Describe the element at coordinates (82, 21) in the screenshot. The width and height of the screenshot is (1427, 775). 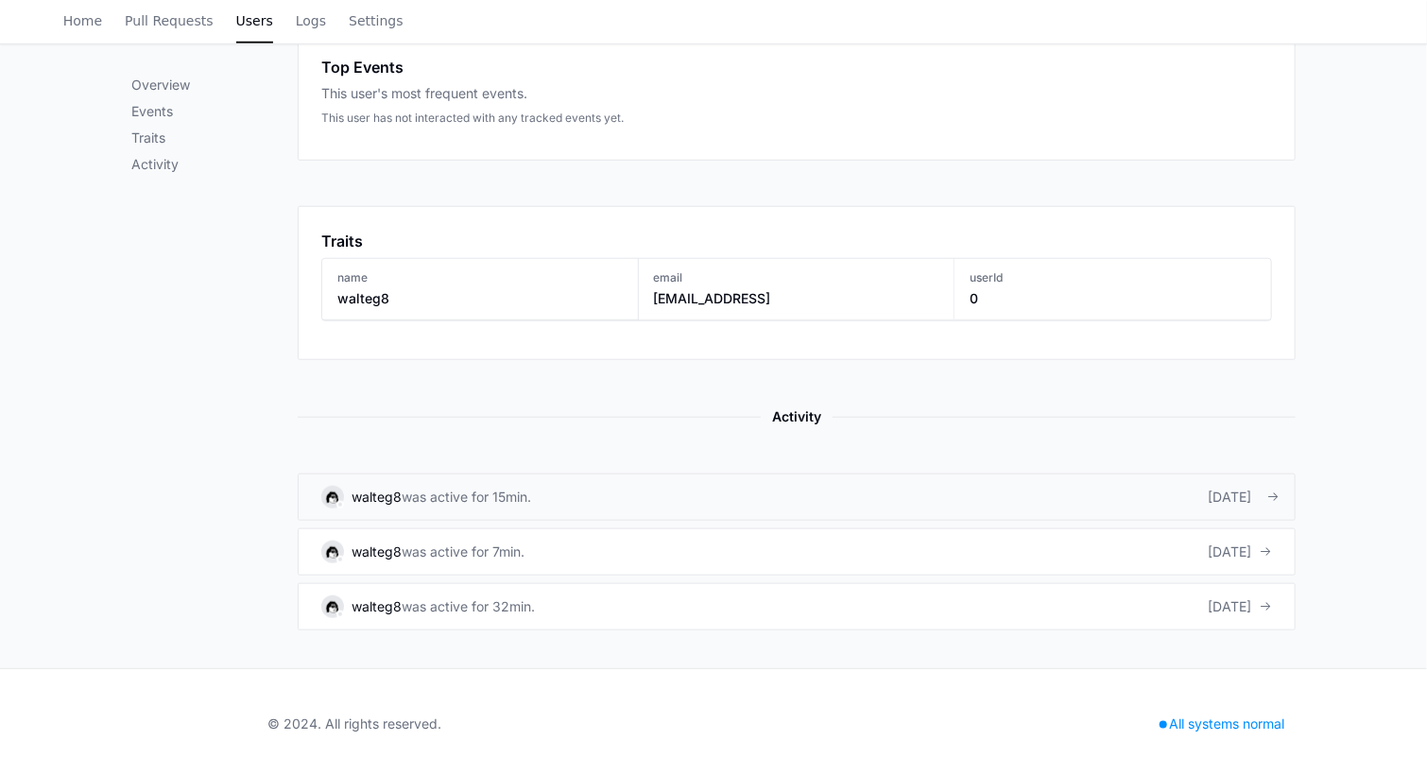
I see `span: Home` at that location.